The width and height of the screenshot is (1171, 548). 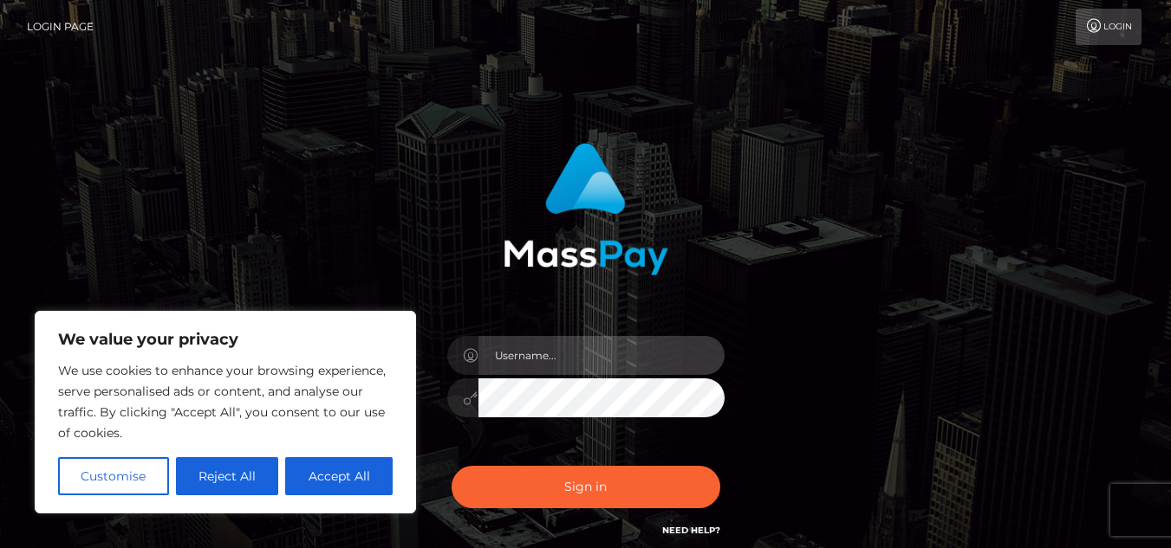 I want to click on a: Need Help?, so click(x=691, y=530).